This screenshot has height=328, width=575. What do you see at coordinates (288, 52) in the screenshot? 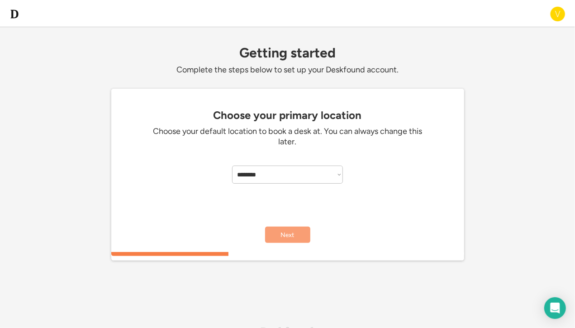
I see `div: Getting started` at bounding box center [288, 52].